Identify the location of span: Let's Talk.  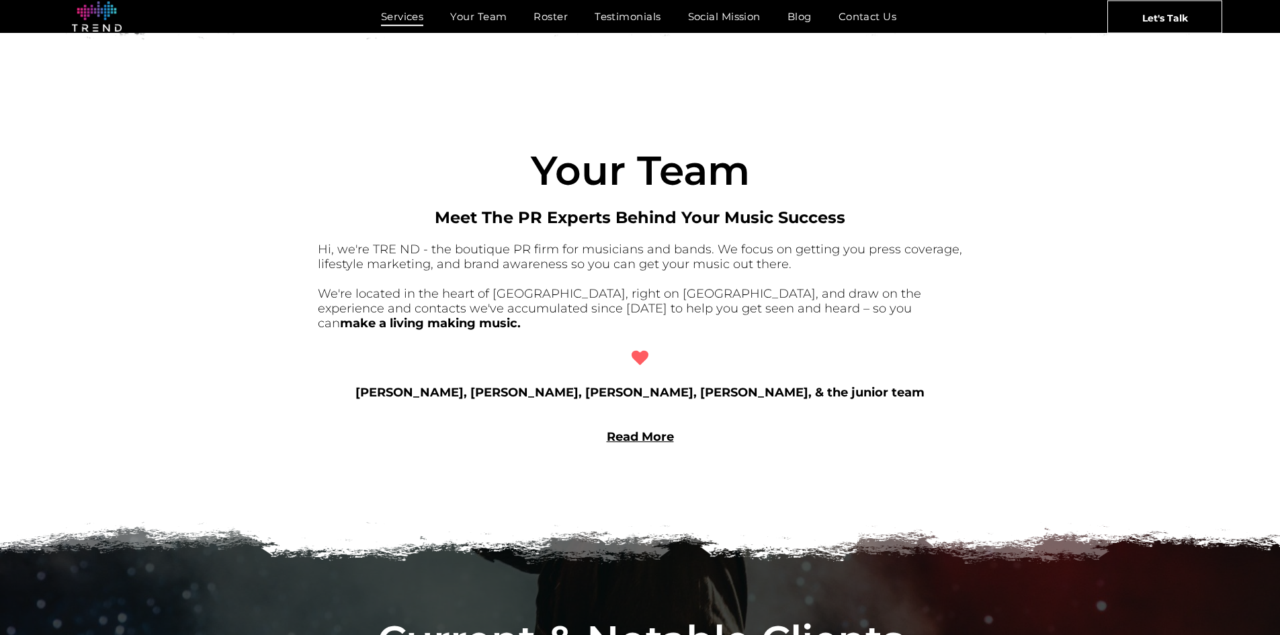
(1165, 17).